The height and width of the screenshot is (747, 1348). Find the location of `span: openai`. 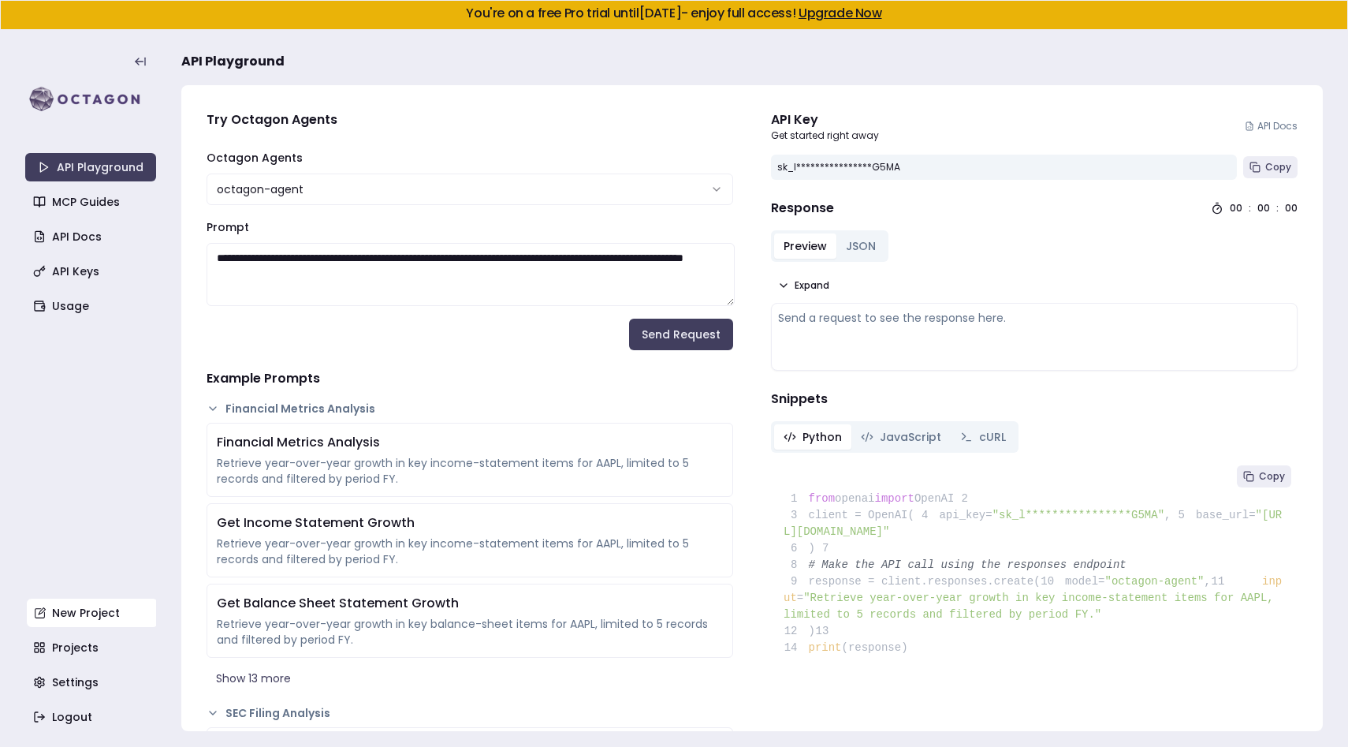

span: openai is located at coordinates (855, 498).